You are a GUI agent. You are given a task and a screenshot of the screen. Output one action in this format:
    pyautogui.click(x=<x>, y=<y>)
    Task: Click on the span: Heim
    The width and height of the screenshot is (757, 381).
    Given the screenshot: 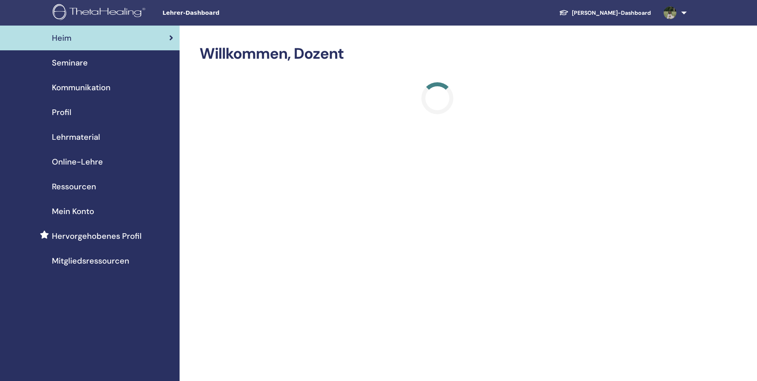 What is the action you would take?
    pyautogui.click(x=61, y=38)
    